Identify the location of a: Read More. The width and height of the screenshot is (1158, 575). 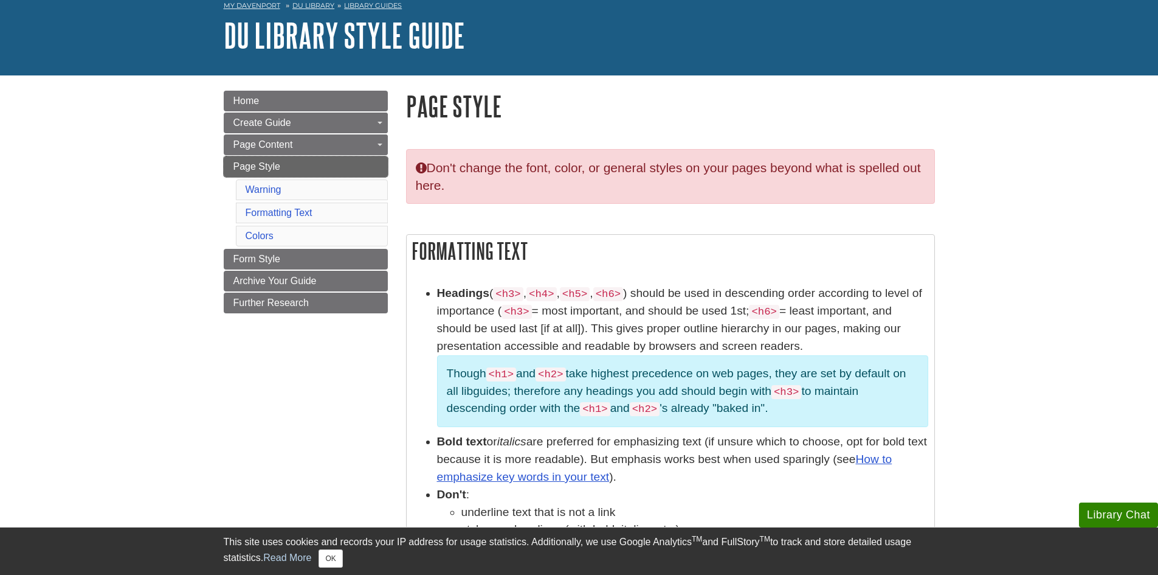
(287, 557).